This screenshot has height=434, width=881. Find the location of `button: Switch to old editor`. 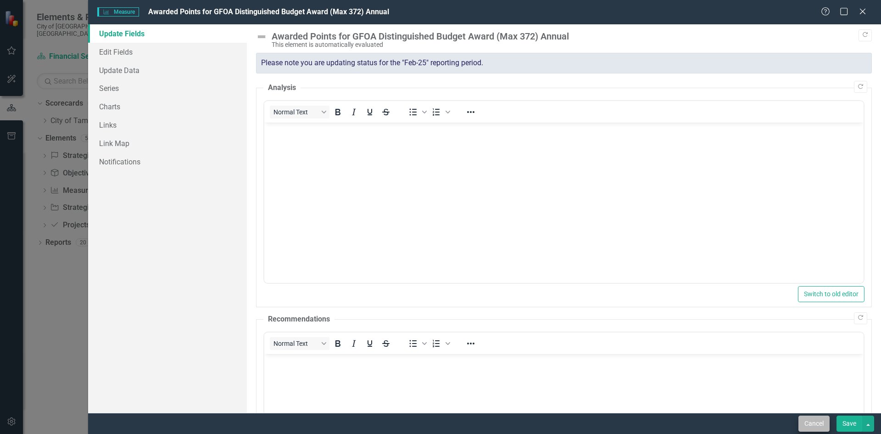

button: Switch to old editor is located at coordinates (831, 294).